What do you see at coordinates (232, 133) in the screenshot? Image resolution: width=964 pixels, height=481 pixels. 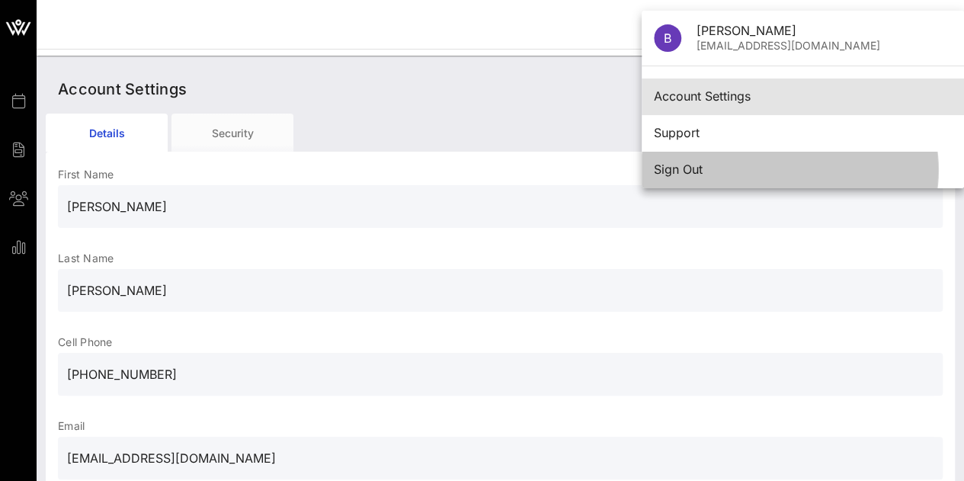 I see `div: Security` at bounding box center [232, 133].